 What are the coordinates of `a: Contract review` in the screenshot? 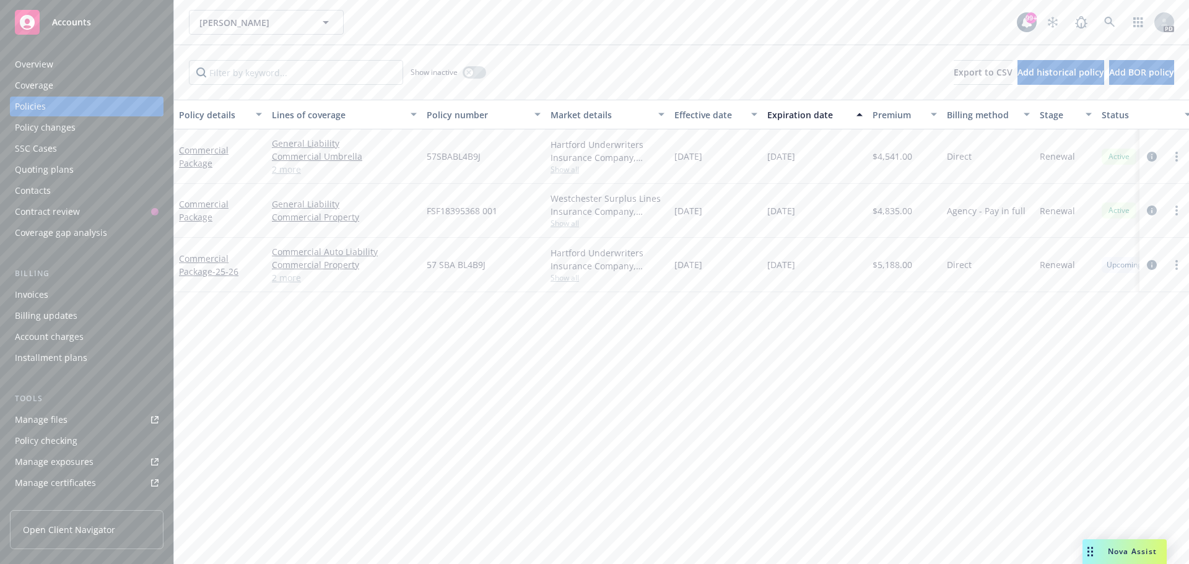 It's located at (87, 212).